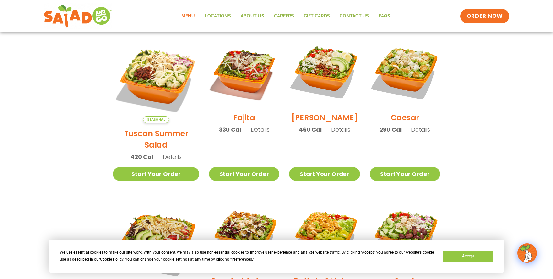 The height and width of the screenshot is (279, 553). Describe the element at coordinates (142, 157) in the screenshot. I see `span: 420 Cal` at that location.